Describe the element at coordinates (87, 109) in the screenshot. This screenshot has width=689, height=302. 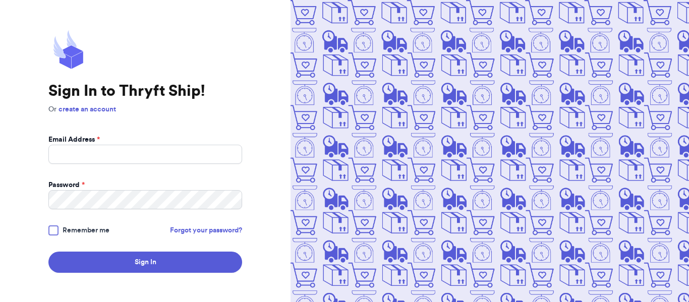
I see `a: create an account` at that location.